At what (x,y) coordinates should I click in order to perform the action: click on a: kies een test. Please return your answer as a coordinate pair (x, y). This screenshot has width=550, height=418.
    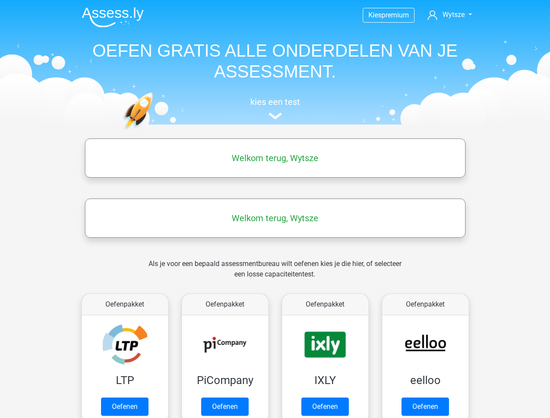
    Looking at the image, I should click on (275, 108).